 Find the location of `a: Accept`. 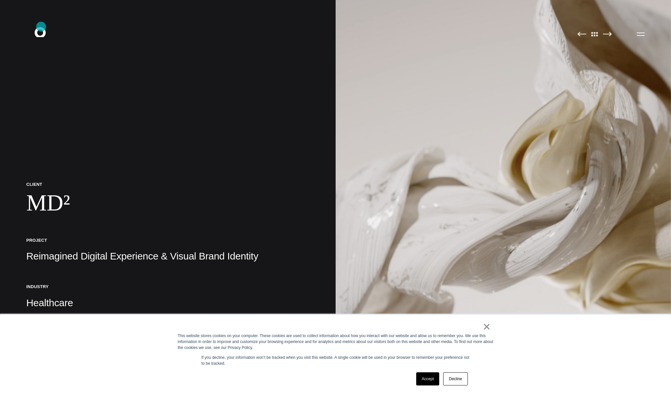

a: Accept is located at coordinates (428, 379).